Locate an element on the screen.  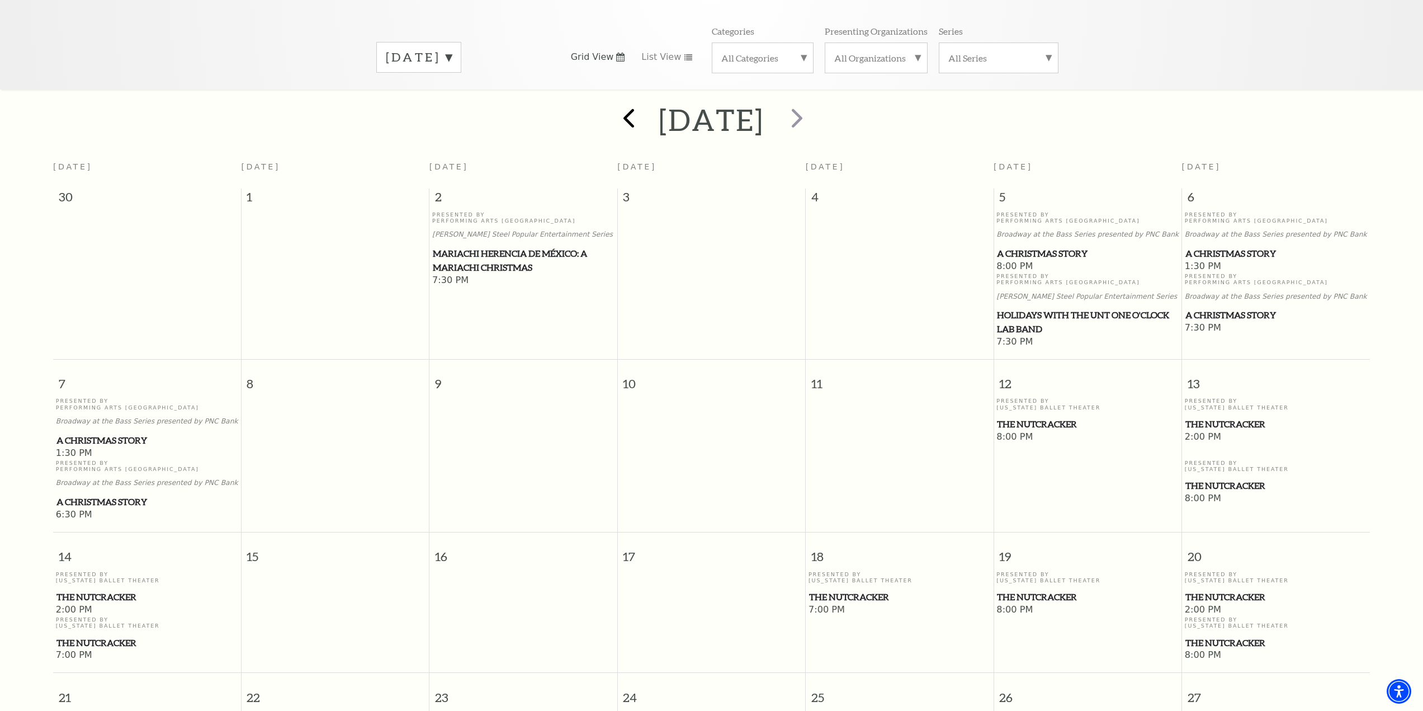
span: 2 is located at coordinates (523, 200).